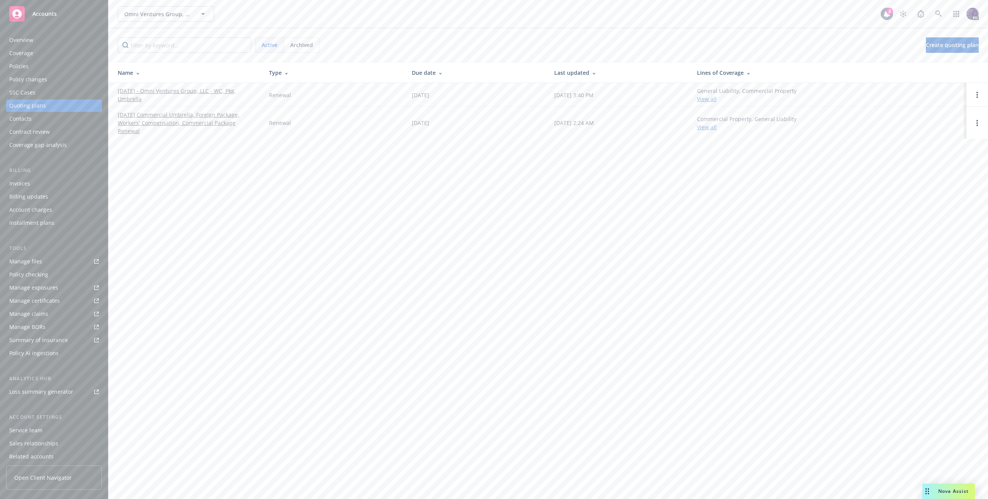 The height and width of the screenshot is (499, 988). I want to click on input: Filter by keyword..., so click(184, 45).